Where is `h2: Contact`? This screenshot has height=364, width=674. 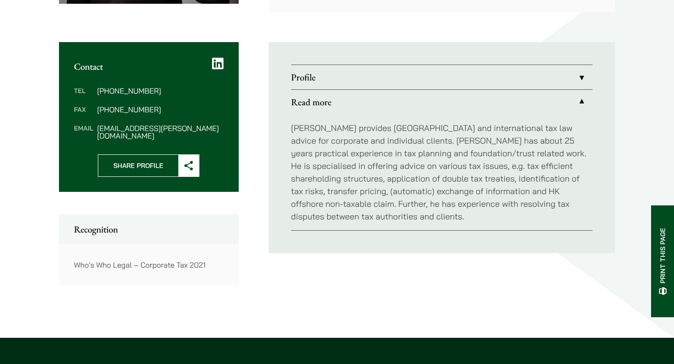
h2: Contact is located at coordinates (149, 66).